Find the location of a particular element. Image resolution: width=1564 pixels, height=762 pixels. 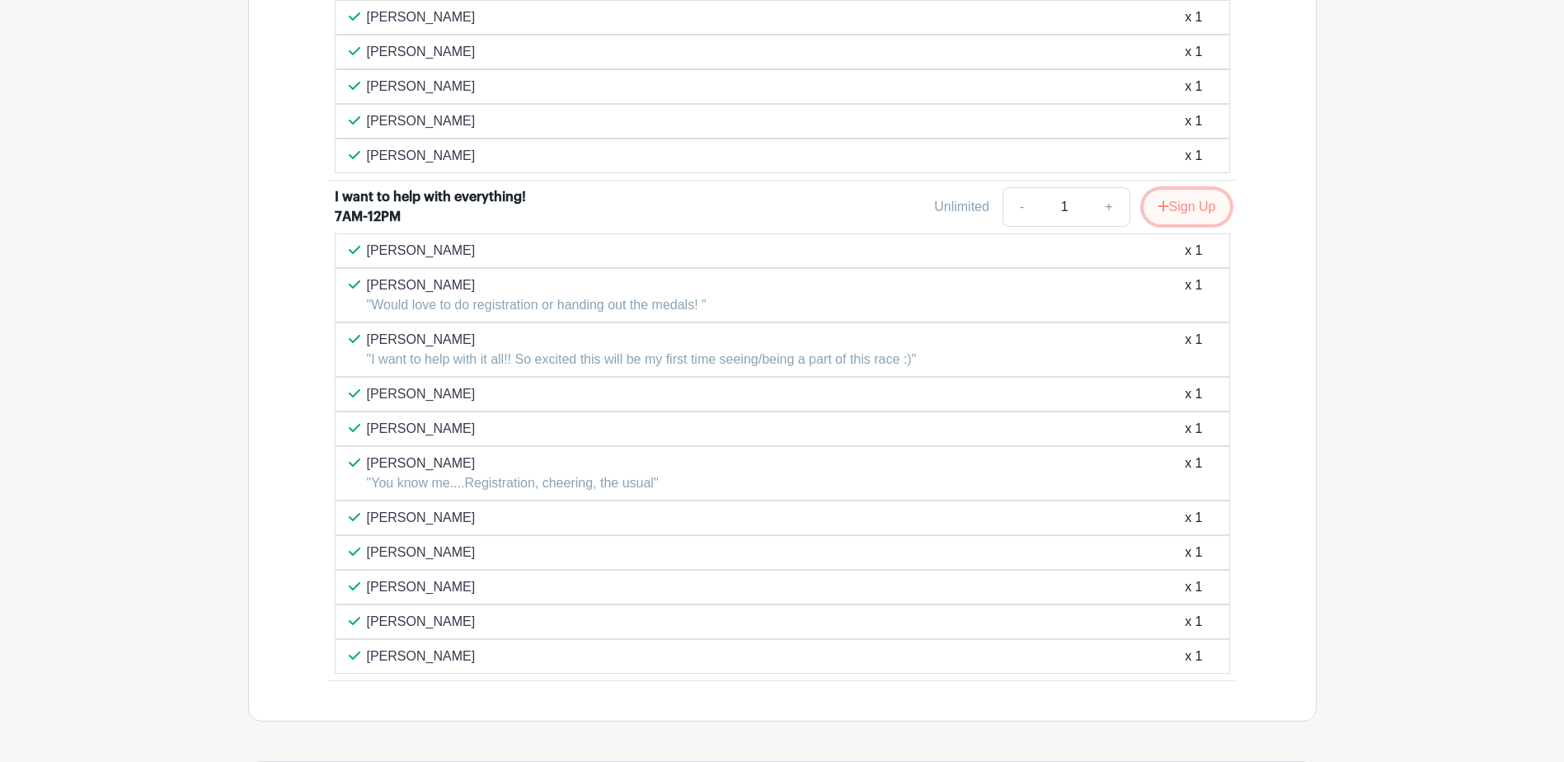

p: "Would love to do registration or handing out the medals! " is located at coordinates (537, 305).